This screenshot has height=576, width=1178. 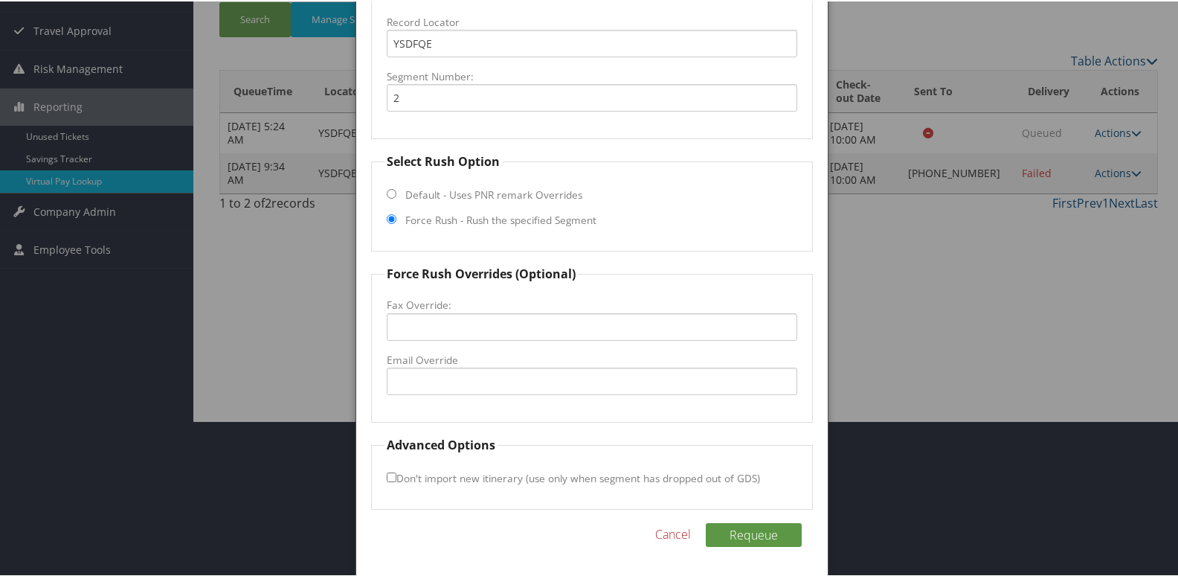 I want to click on legend: Force Rush Overrides (Optional), so click(x=481, y=272).